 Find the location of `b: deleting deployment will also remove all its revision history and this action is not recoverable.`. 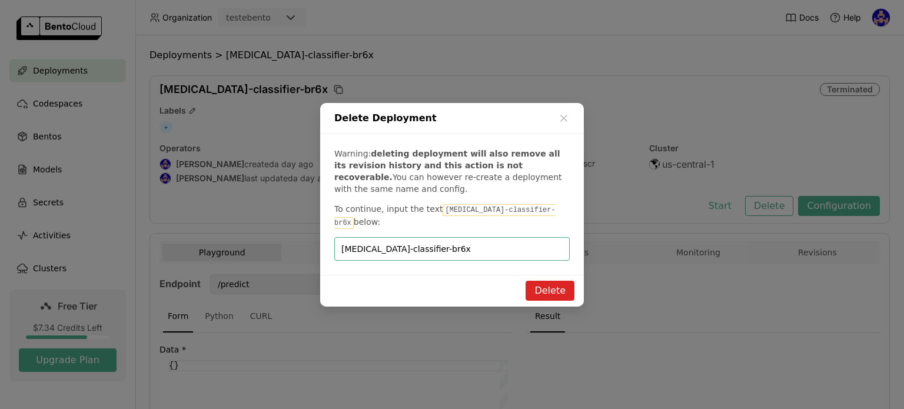

b: deleting deployment will also remove all its revision history and this action is not recoverable. is located at coordinates (447, 165).